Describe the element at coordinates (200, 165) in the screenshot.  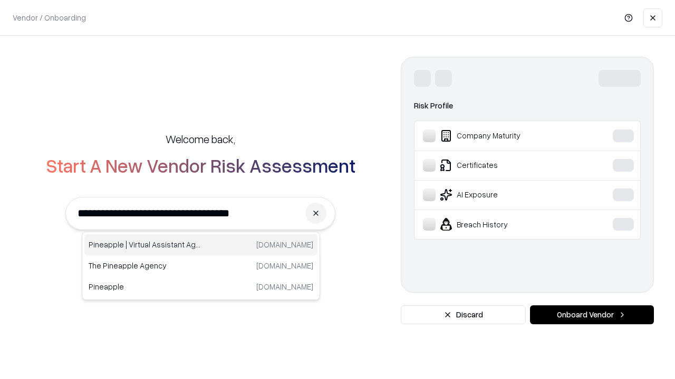
I see `h2: Start A New Vendor Risk Assessment` at that location.